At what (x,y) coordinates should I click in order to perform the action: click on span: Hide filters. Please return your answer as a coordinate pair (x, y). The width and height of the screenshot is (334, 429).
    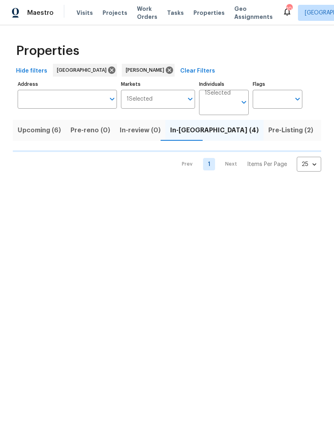
    Looking at the image, I should click on (32, 71).